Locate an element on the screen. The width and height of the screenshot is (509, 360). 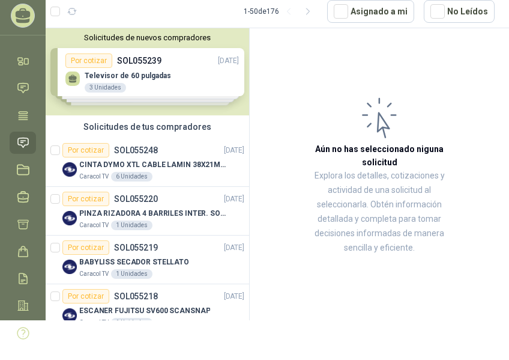
div: Solicitudes de tus compradores is located at coordinates (147, 127).